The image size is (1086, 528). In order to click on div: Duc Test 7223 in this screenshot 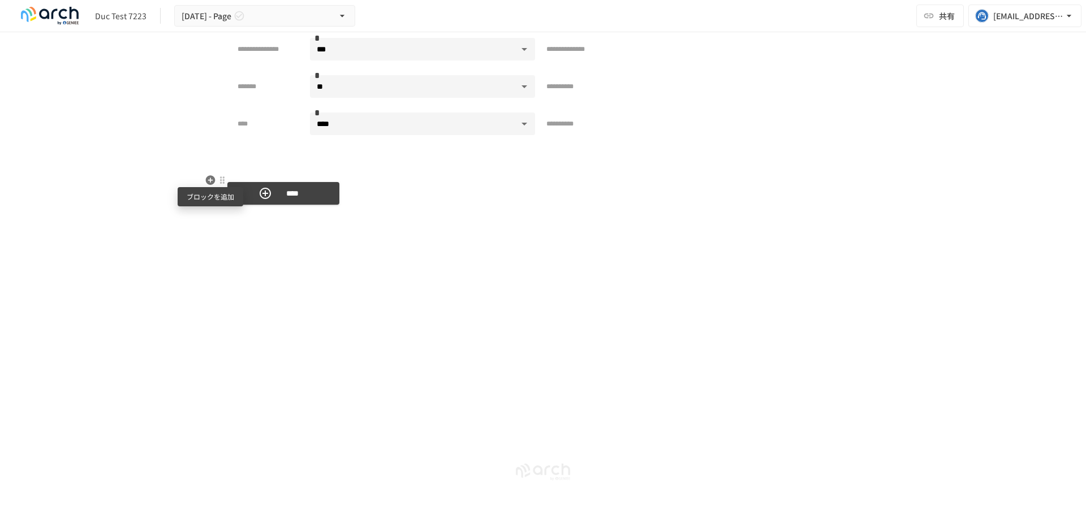, I will do `click(120, 16)`.